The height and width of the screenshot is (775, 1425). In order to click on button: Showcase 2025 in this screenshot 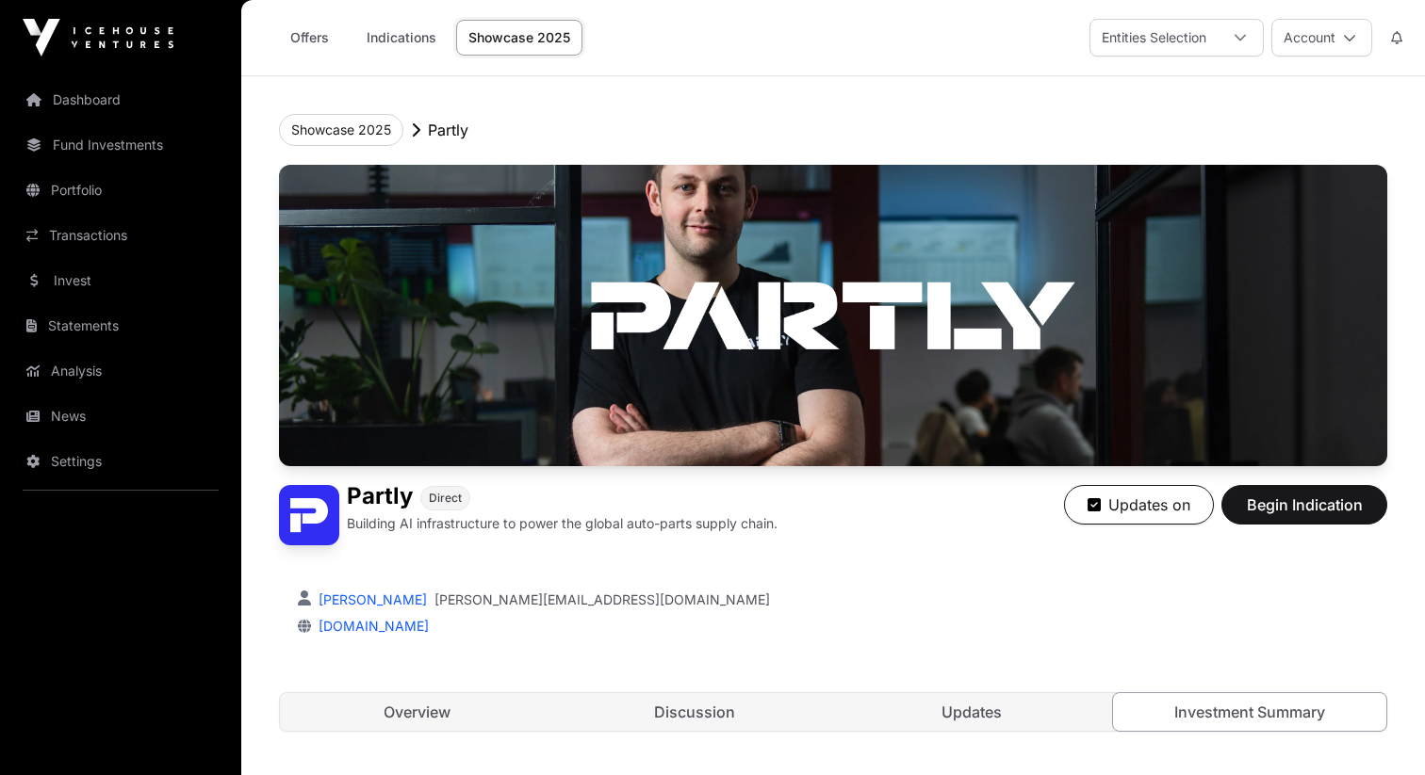, I will do `click(341, 130)`.